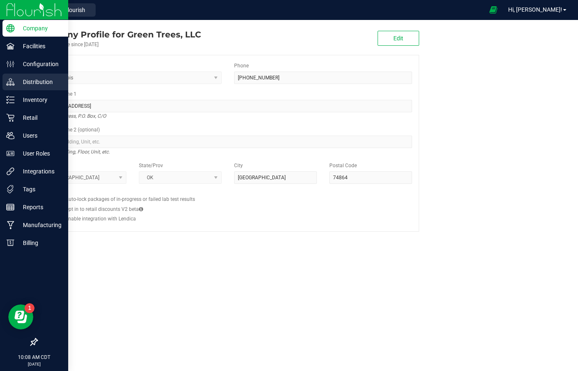 The width and height of the screenshot is (578, 371). Describe the element at coordinates (40, 100) in the screenshot. I see `p: Inventory` at that location.